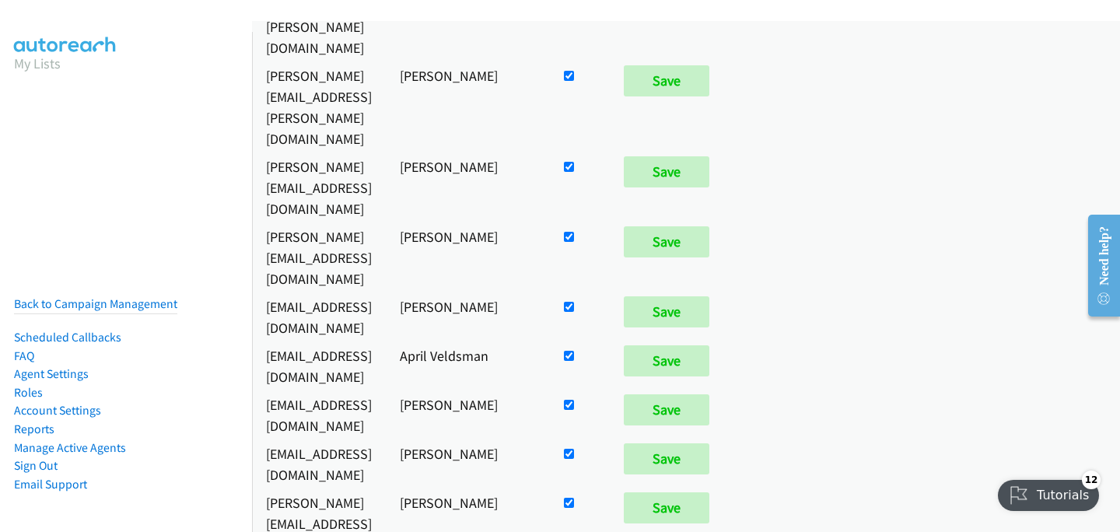 The width and height of the screenshot is (1120, 532). What do you see at coordinates (58, 410) in the screenshot?
I see `a: Account Settings` at bounding box center [58, 410].